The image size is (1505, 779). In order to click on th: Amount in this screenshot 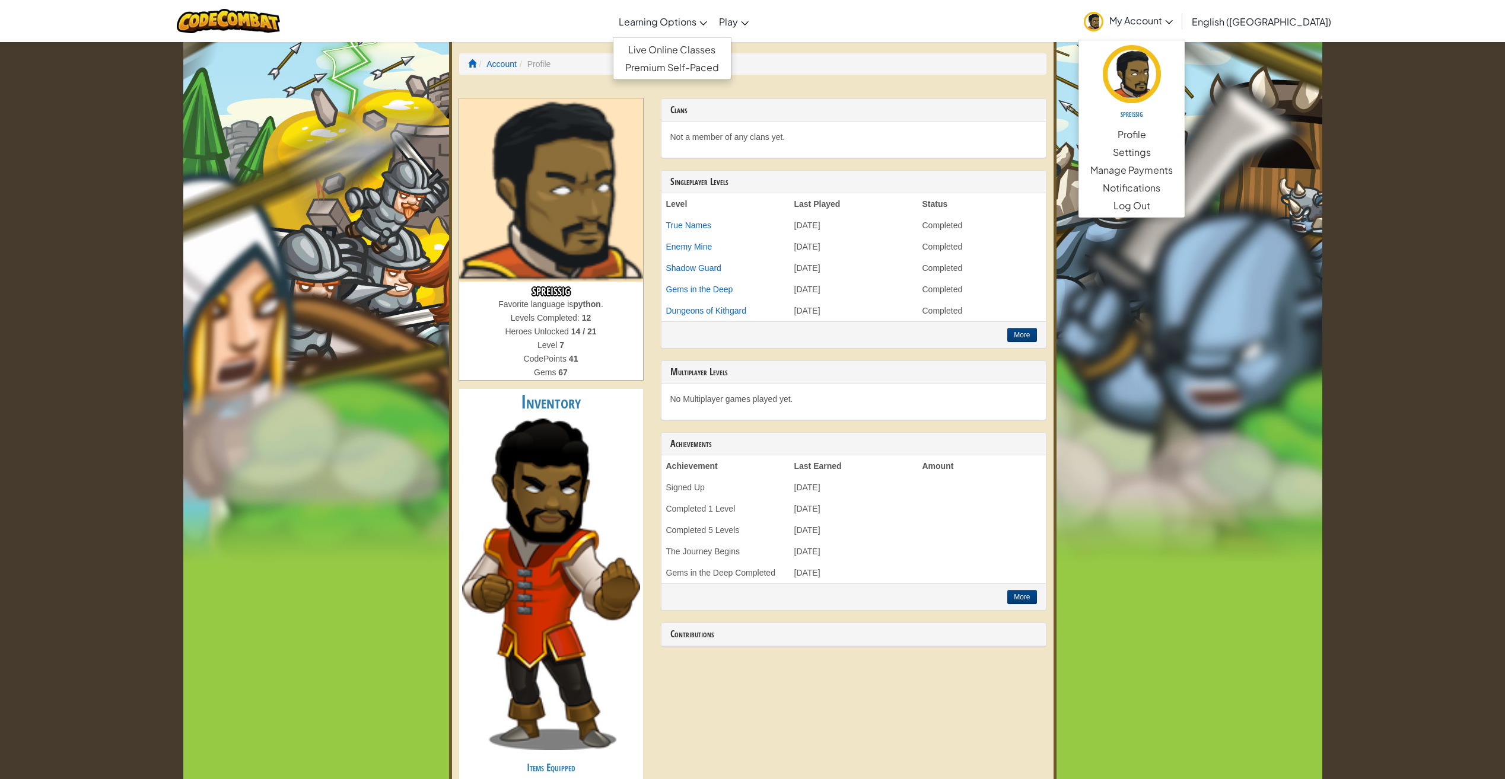, I will do `click(982, 466)`.